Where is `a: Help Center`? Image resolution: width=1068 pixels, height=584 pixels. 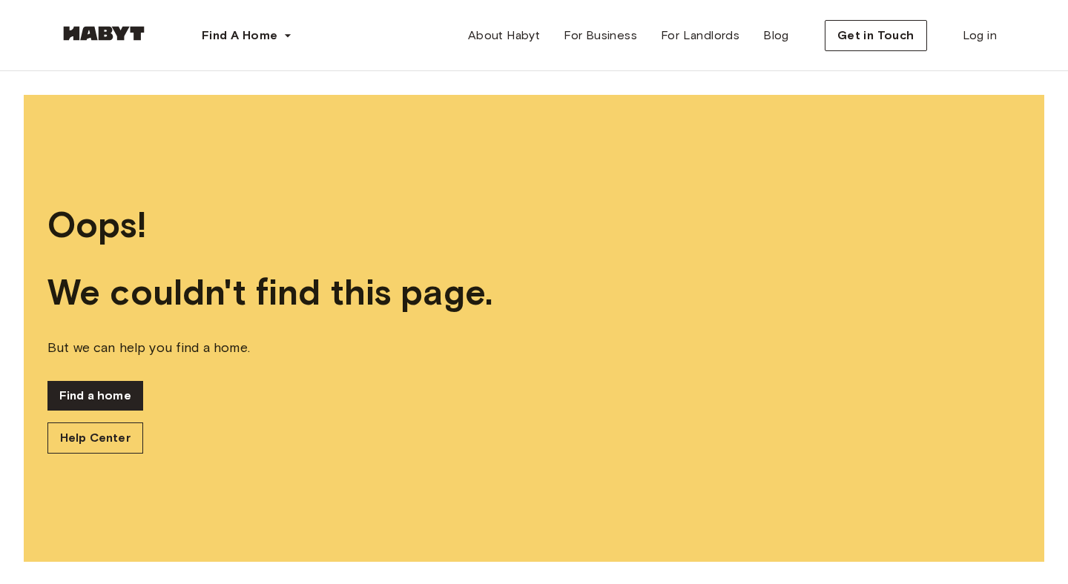 a: Help Center is located at coordinates (95, 438).